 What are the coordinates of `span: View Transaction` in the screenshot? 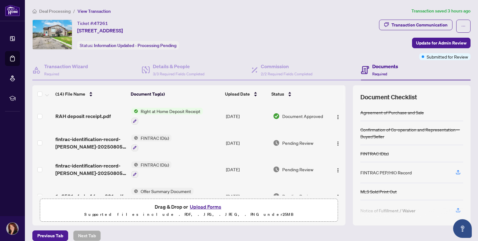 It's located at (94, 11).